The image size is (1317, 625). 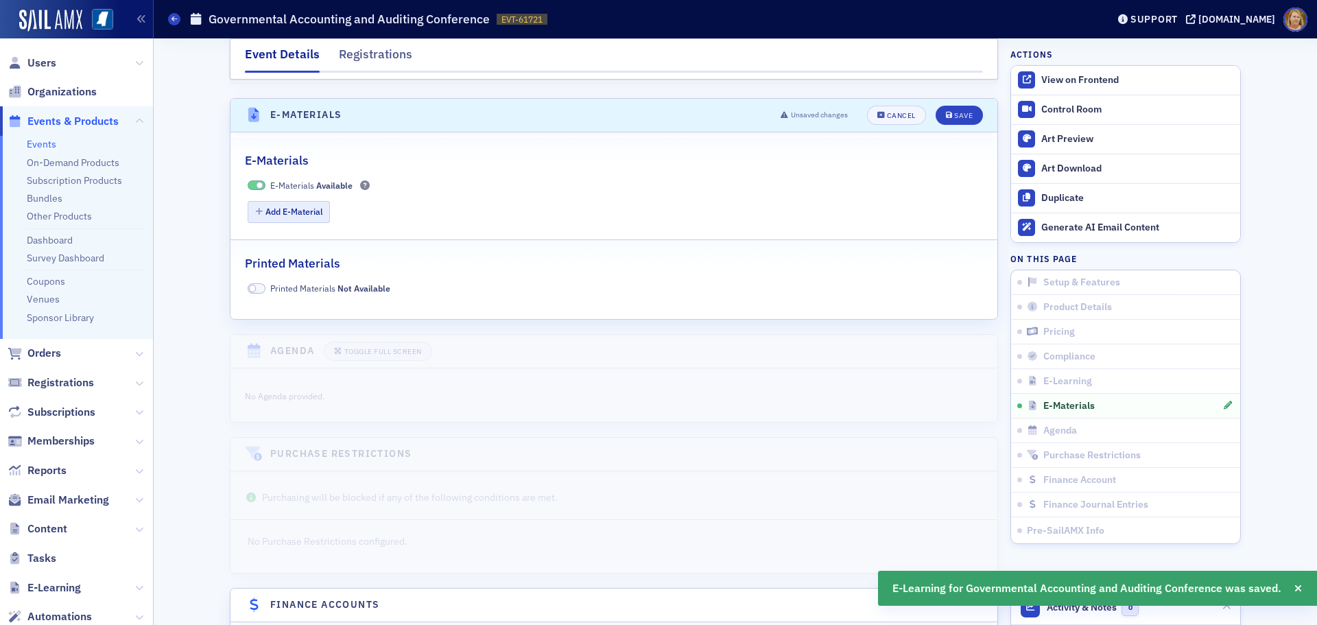 I want to click on span: Reports, so click(x=47, y=470).